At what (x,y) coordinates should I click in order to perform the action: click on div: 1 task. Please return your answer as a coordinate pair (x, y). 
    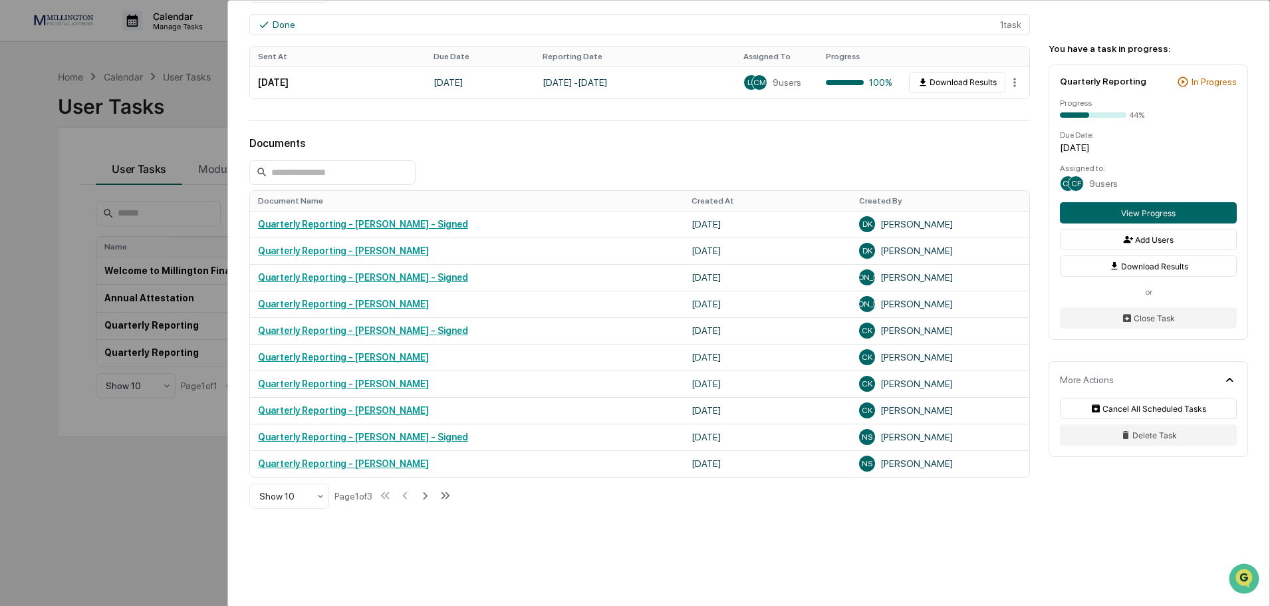
    Looking at the image, I should click on (640, 25).